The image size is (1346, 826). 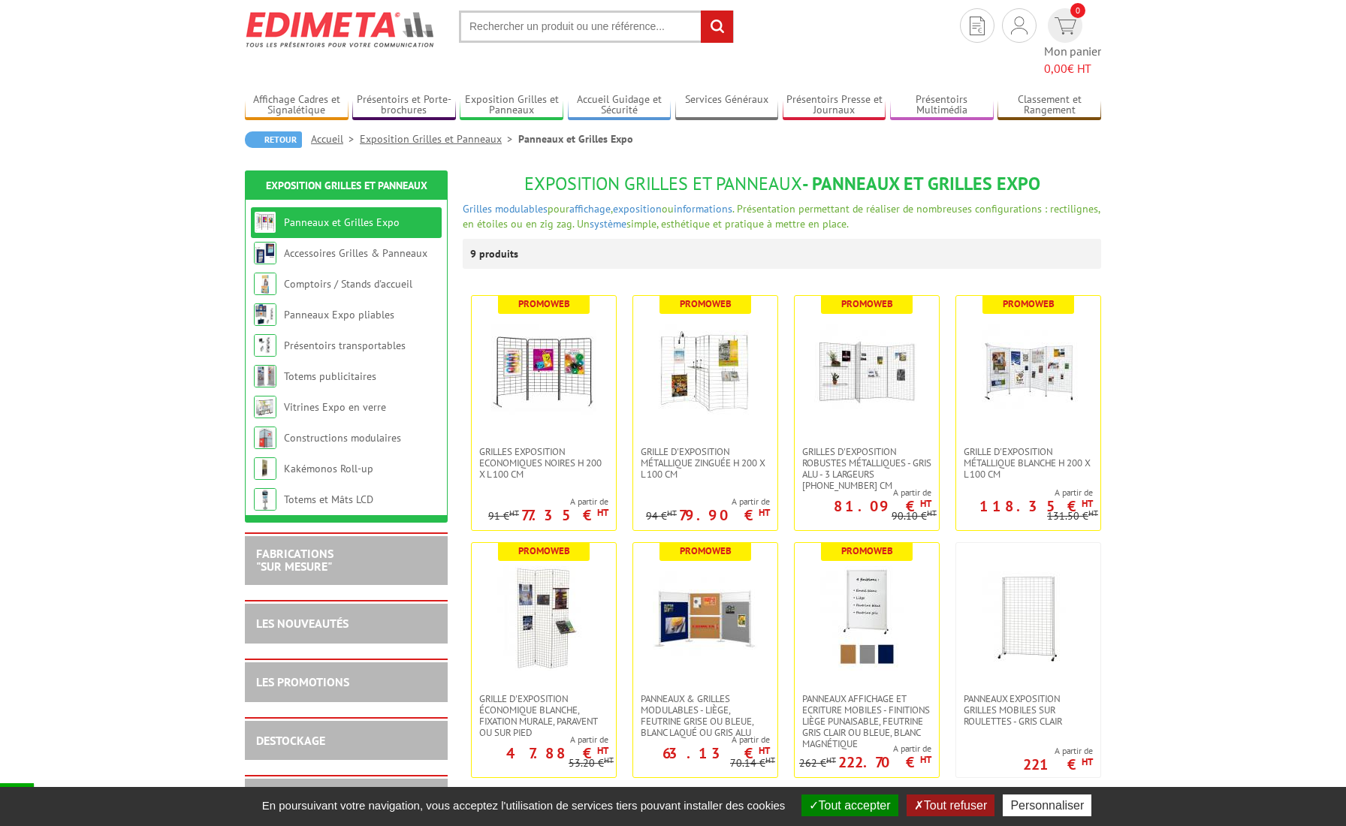 I want to click on p: 221 €, so click(x=1057, y=764).